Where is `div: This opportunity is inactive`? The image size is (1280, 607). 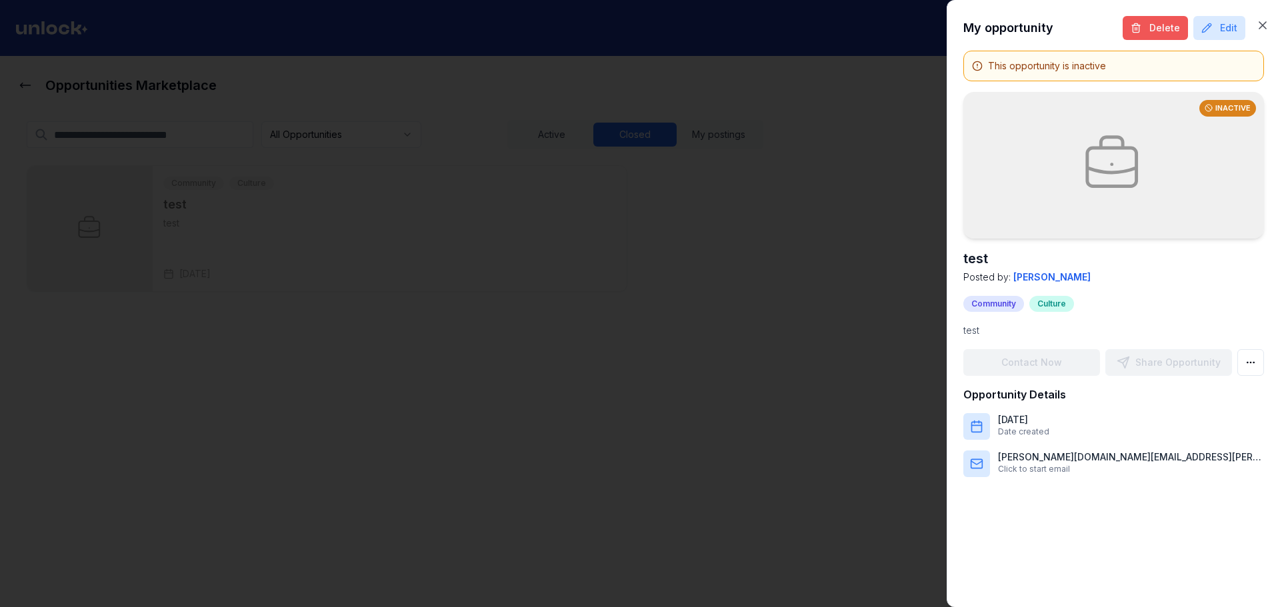
div: This opportunity is inactive is located at coordinates (1113, 66).